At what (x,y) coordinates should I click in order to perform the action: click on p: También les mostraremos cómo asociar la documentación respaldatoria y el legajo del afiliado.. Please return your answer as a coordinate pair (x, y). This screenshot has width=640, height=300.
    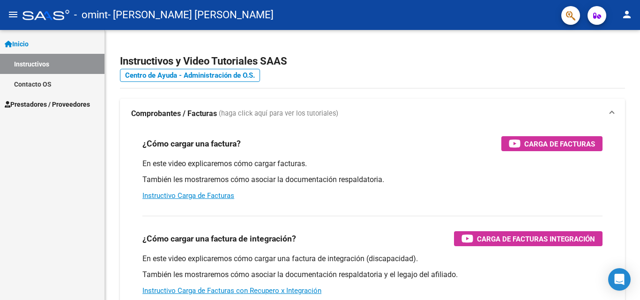
    Looking at the image, I should click on (372, 275).